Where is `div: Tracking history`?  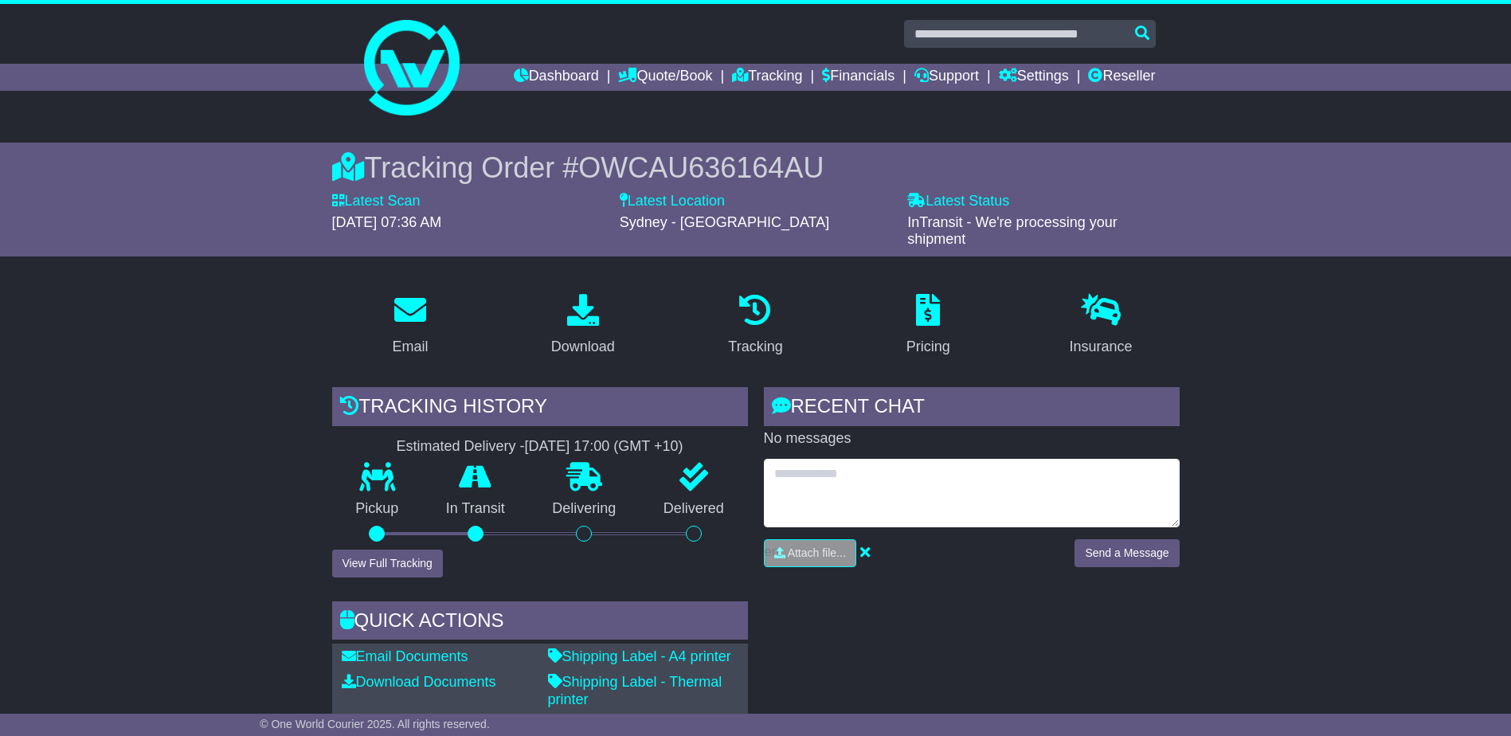
div: Tracking history is located at coordinates (540, 409).